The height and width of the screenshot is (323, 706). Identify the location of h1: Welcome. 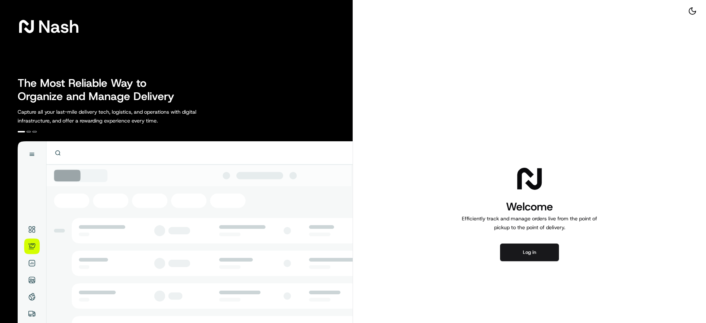
(530, 207).